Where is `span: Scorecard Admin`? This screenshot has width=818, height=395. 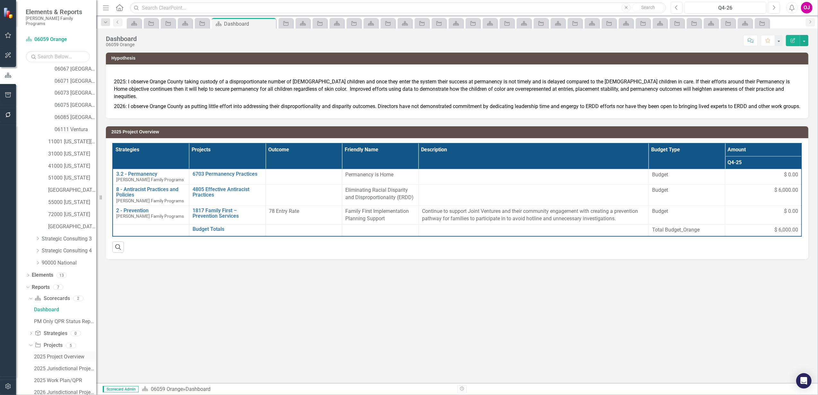
span: Scorecard Admin is located at coordinates (121, 390).